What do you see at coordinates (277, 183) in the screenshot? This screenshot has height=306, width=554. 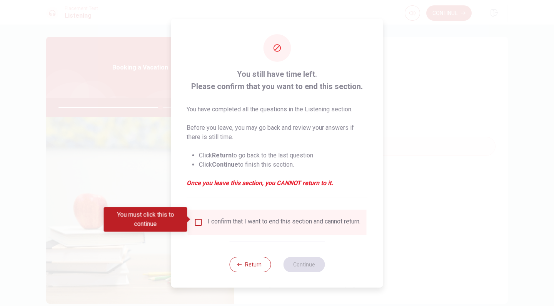 I see `em: Once you leave this section, you CANNOT return to it.` at bounding box center [277, 183].